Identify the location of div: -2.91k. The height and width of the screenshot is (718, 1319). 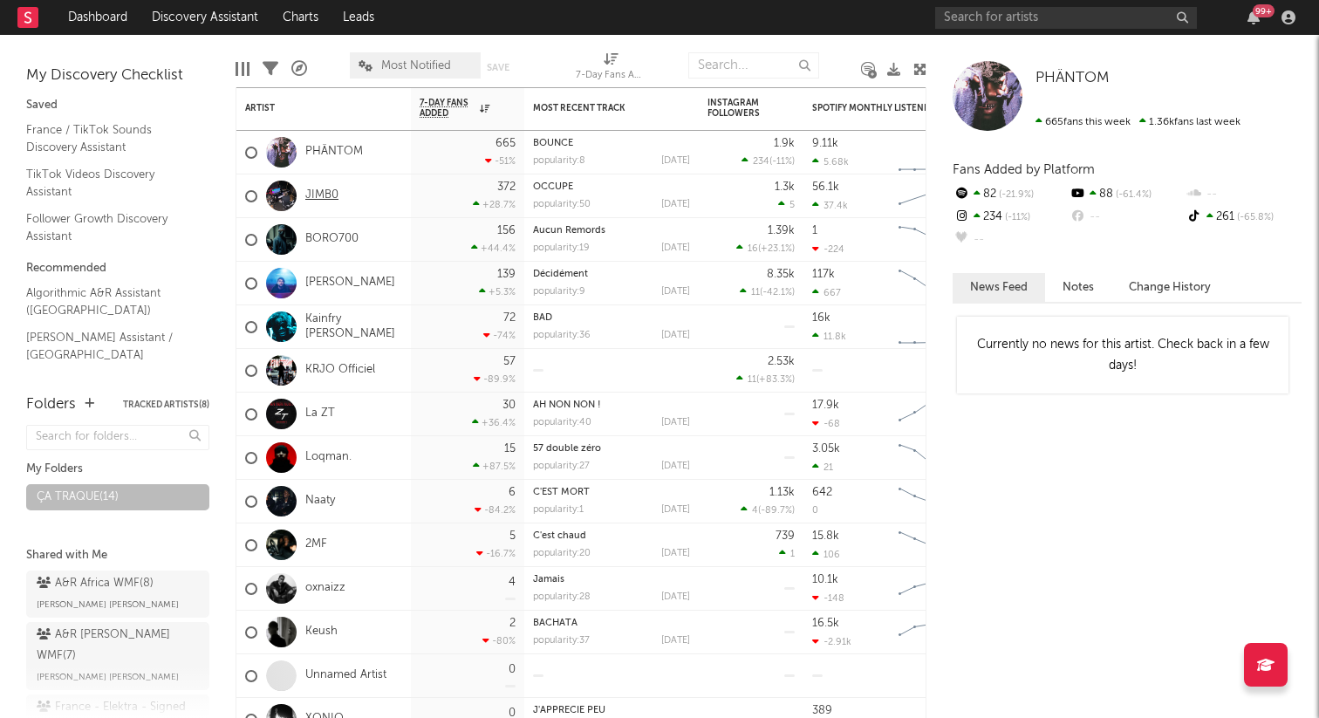
(831, 641).